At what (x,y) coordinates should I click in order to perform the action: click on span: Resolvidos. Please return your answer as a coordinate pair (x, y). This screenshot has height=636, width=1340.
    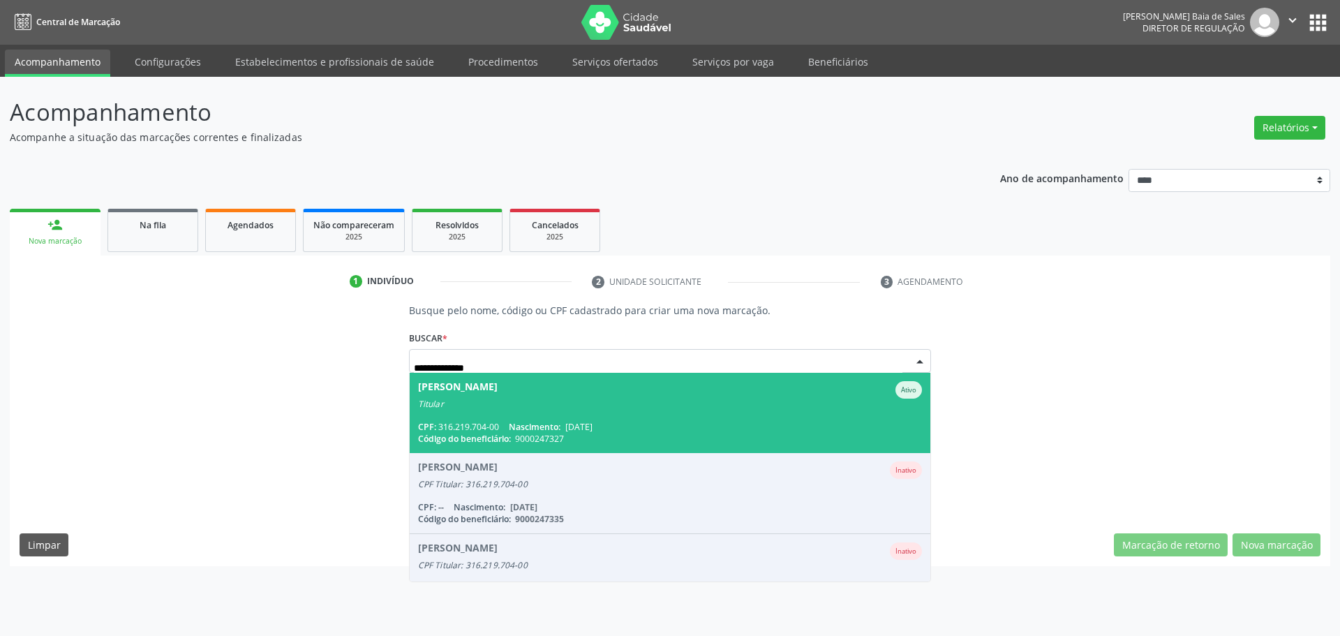
    Looking at the image, I should click on (457, 225).